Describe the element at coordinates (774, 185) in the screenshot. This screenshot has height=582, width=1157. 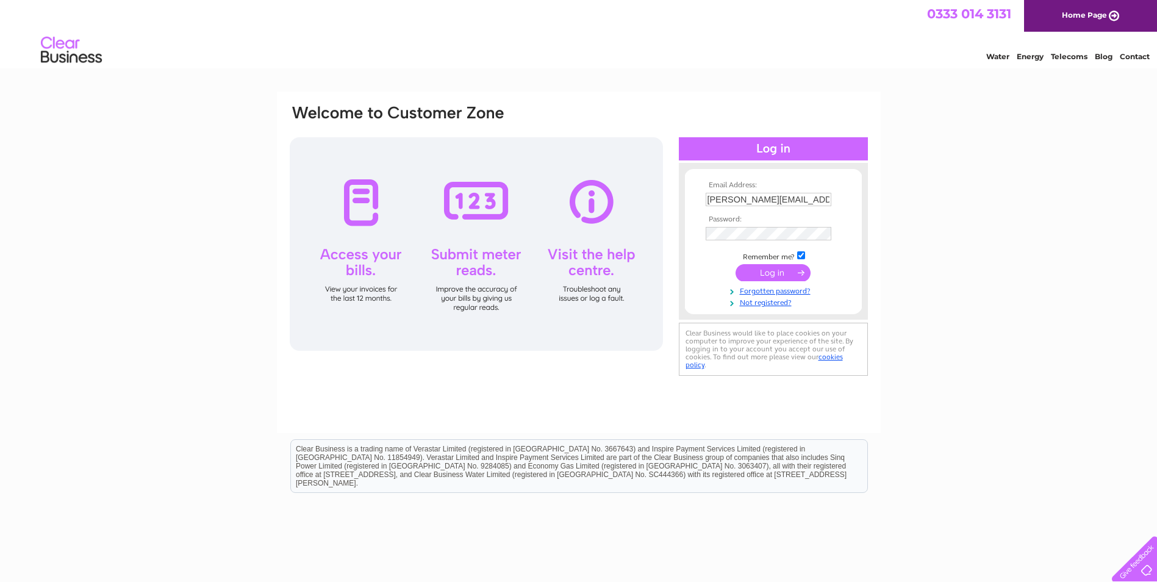
I see `th: Email Address:` at that location.